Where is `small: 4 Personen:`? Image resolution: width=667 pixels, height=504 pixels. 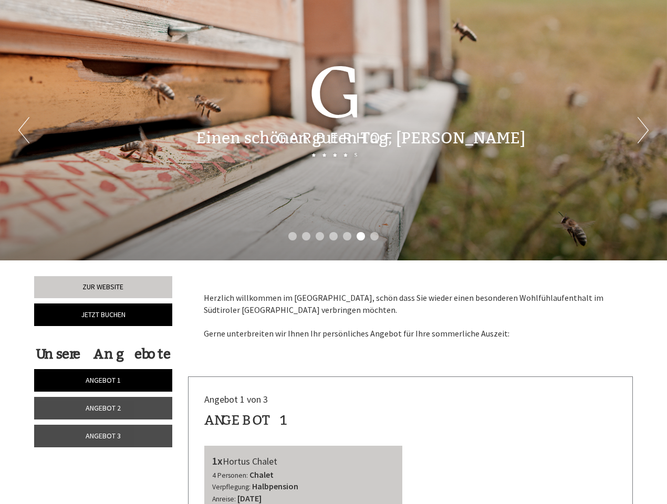 small: 4 Personen: is located at coordinates (230, 475).